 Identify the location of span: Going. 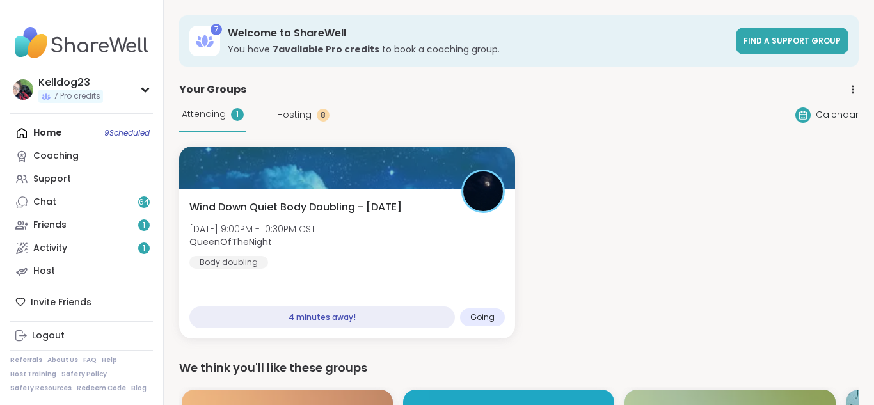
(483, 317).